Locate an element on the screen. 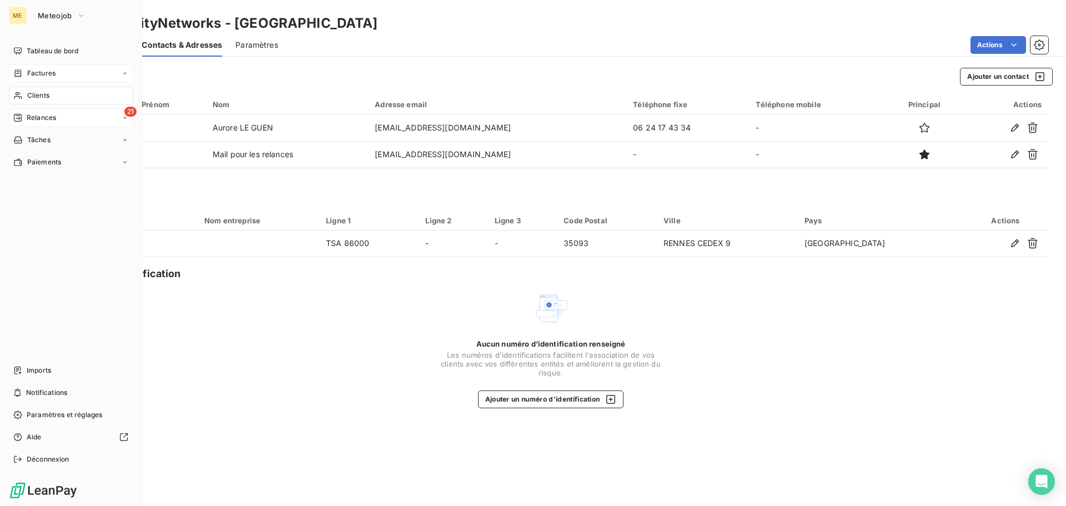  td: RENNES CEDEX 9 is located at coordinates (727, 244).